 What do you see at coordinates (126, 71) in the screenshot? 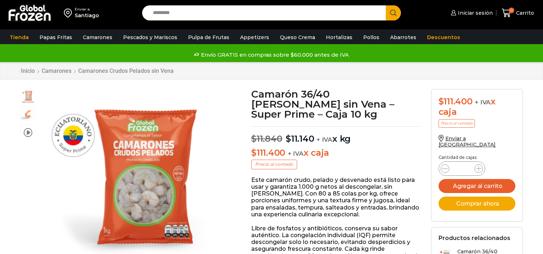
I see `a: Camarones Crudos Pelados sin Vena` at bounding box center [126, 71].